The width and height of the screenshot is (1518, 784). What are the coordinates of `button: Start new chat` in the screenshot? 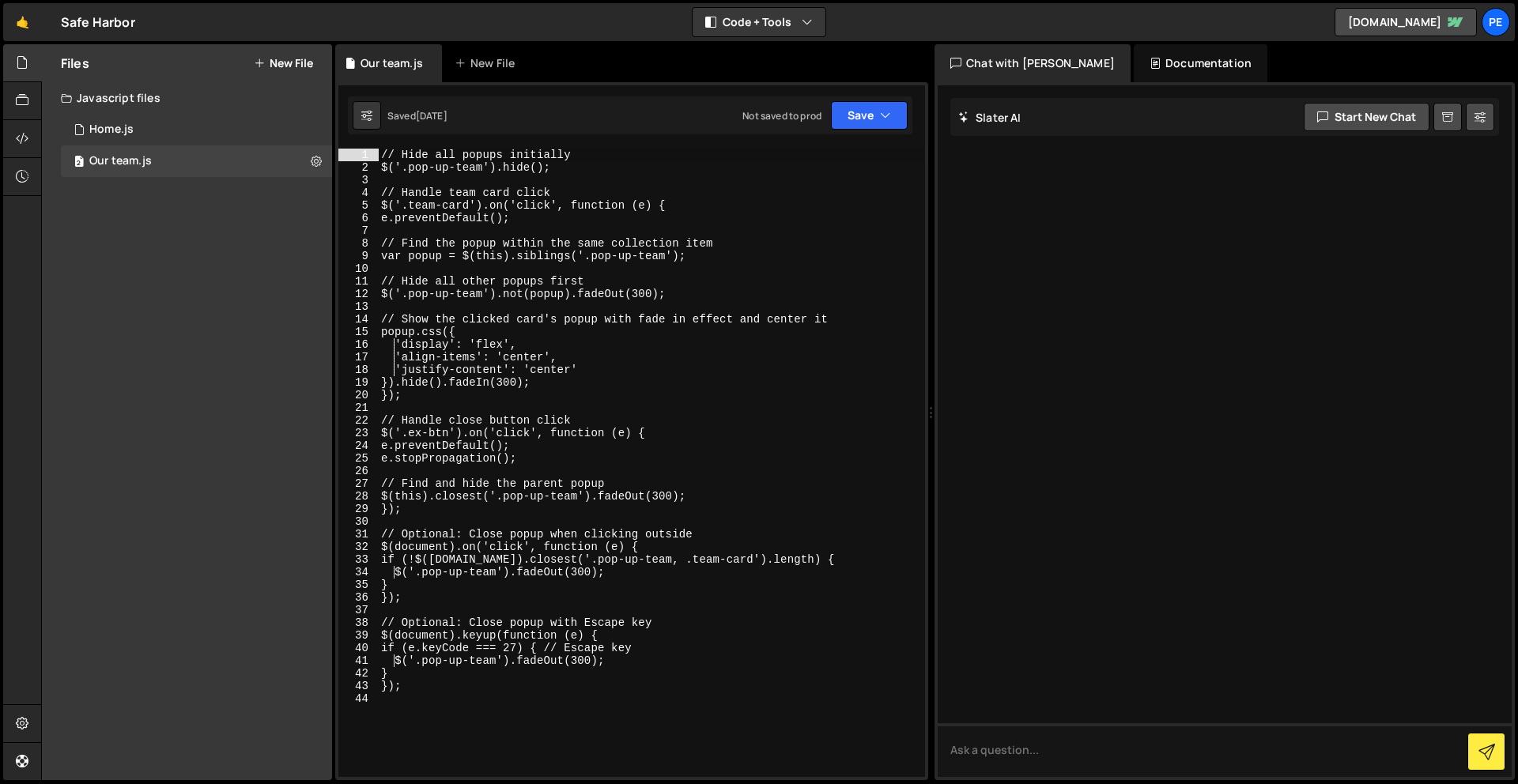 It's located at (1367, 117).